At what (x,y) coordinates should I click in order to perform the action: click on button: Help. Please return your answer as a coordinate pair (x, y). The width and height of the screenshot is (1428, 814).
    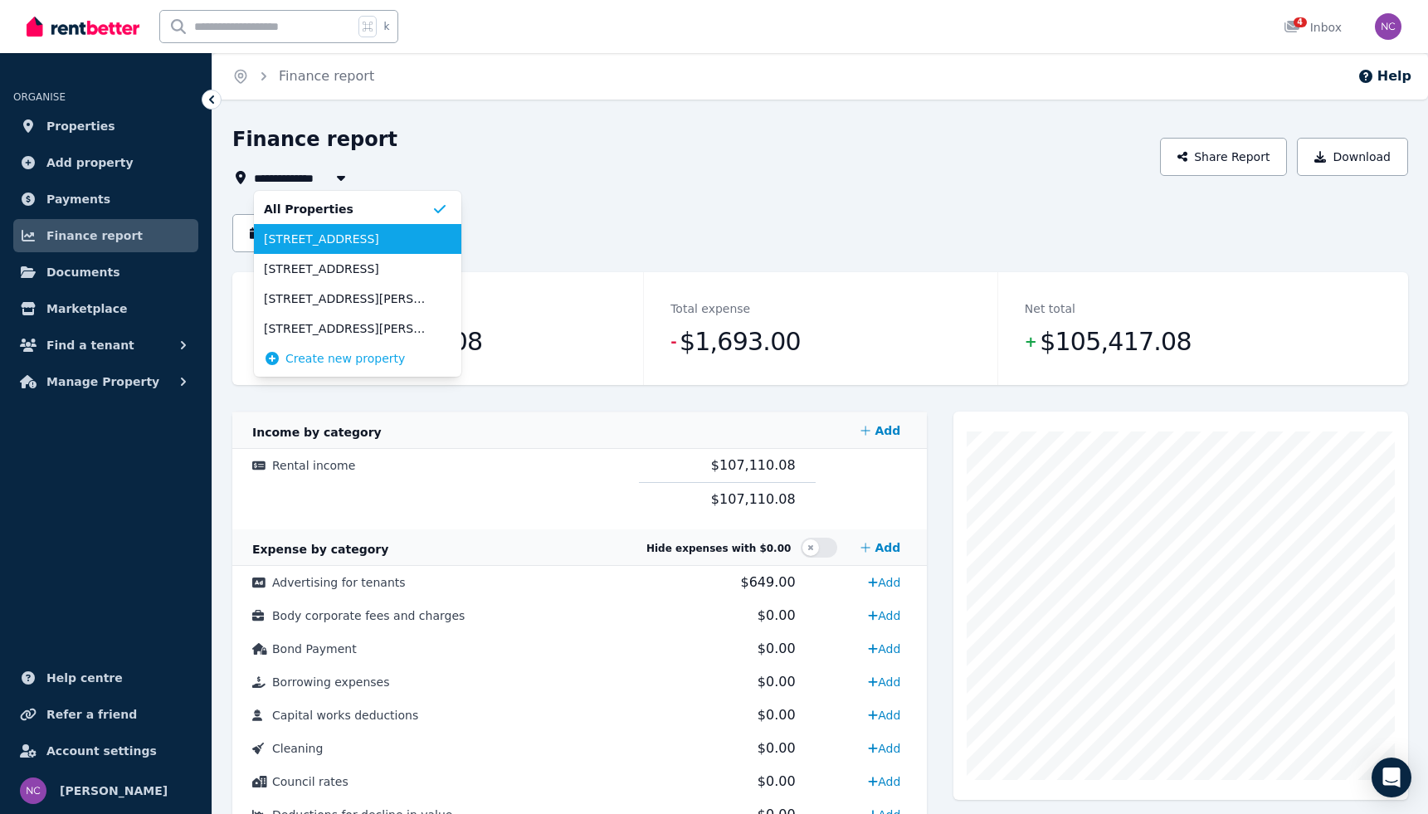
    Looking at the image, I should click on (1384, 76).